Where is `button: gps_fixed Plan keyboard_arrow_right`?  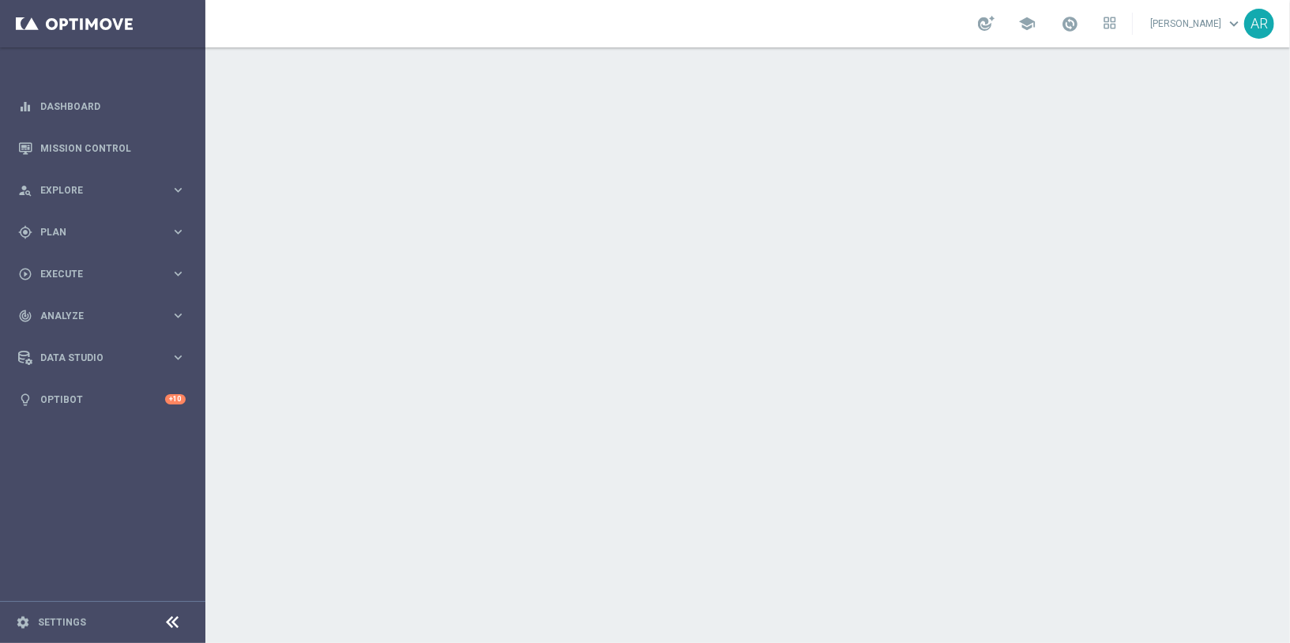
button: gps_fixed Plan keyboard_arrow_right is located at coordinates (102, 232).